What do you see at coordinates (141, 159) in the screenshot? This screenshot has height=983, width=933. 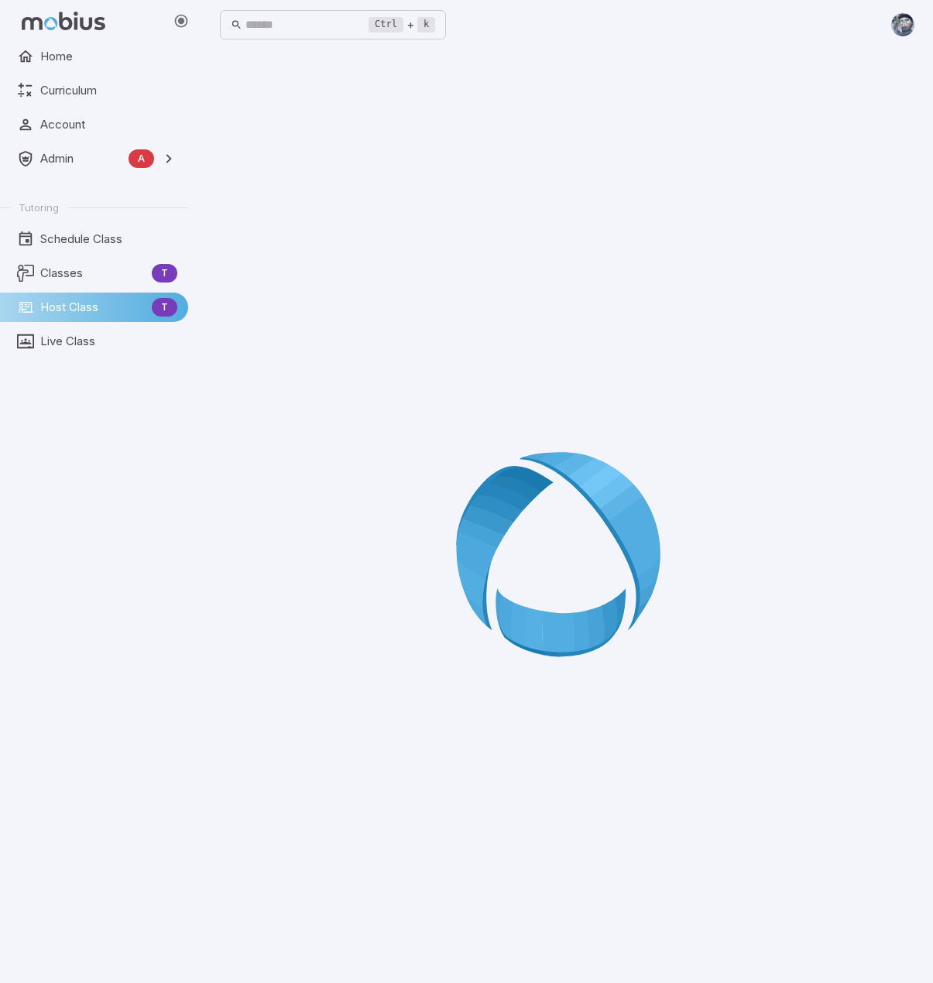 I see `span: A` at bounding box center [141, 159].